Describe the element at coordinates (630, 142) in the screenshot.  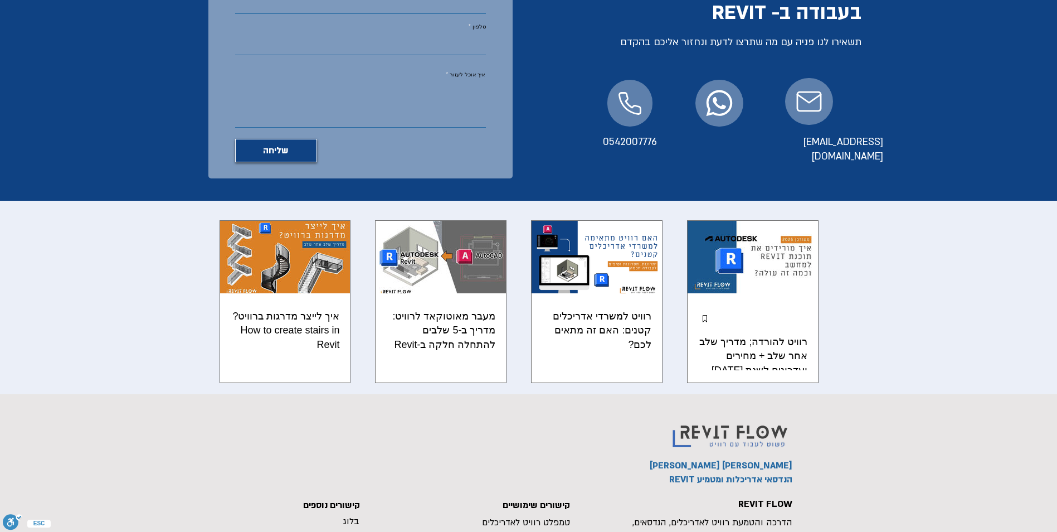
I see `a: 0542007776` at that location.